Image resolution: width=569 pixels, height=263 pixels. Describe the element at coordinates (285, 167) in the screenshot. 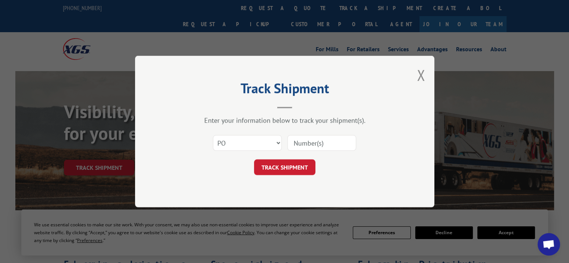

I see `button: TRACK SHIPMENT` at that location.